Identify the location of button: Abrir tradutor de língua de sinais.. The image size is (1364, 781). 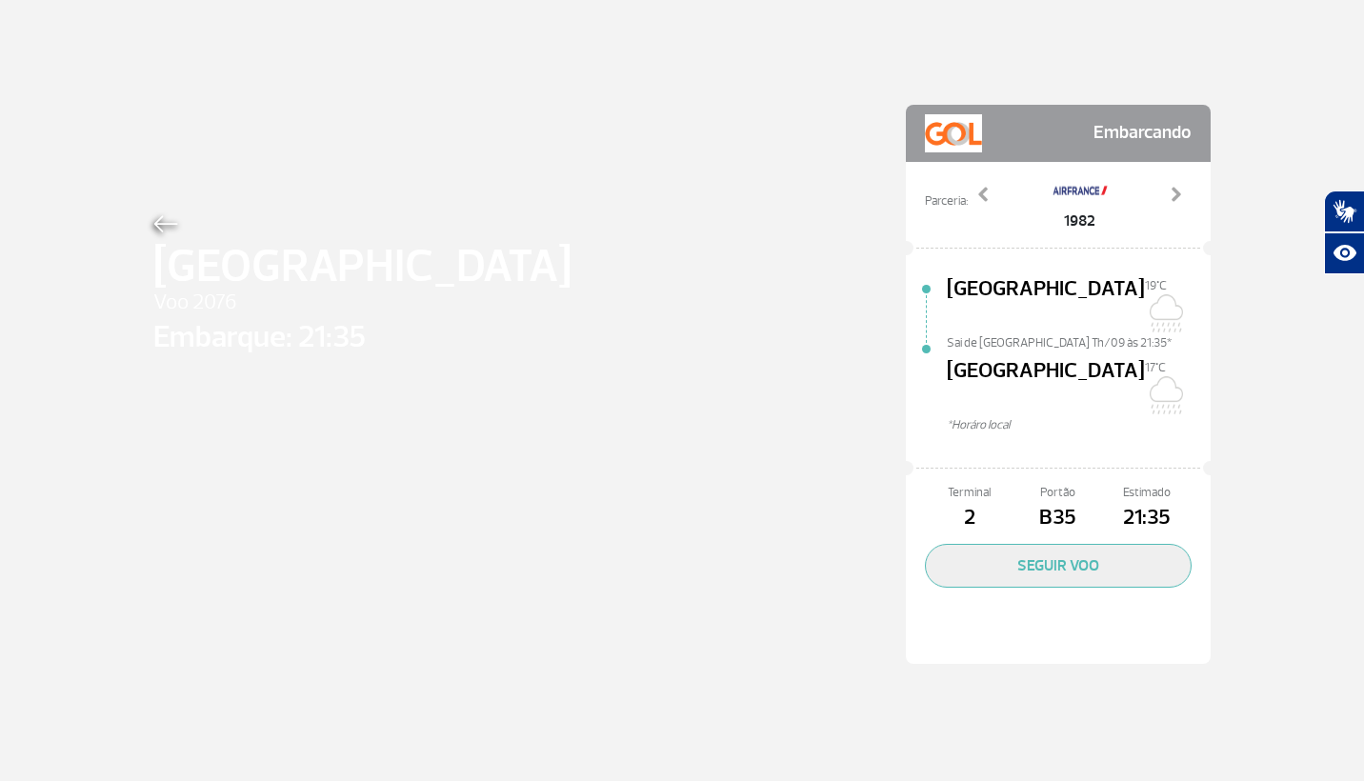
(1344, 212).